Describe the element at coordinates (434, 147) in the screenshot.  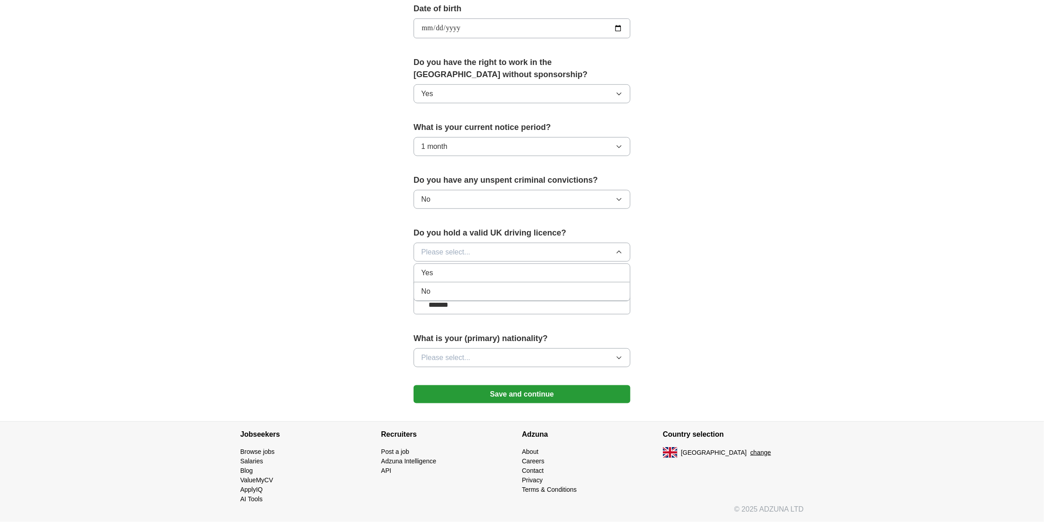
I see `span: 1 month` at that location.